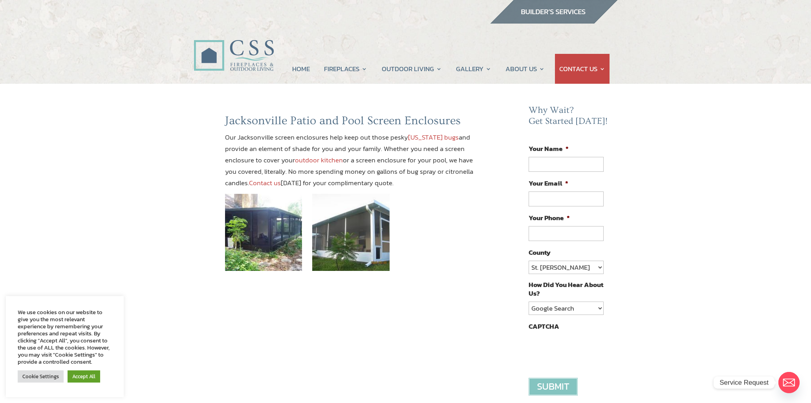 The width and height of the screenshot is (811, 403). What do you see at coordinates (582, 69) in the screenshot?
I see `a: CONTACT US` at bounding box center [582, 69].